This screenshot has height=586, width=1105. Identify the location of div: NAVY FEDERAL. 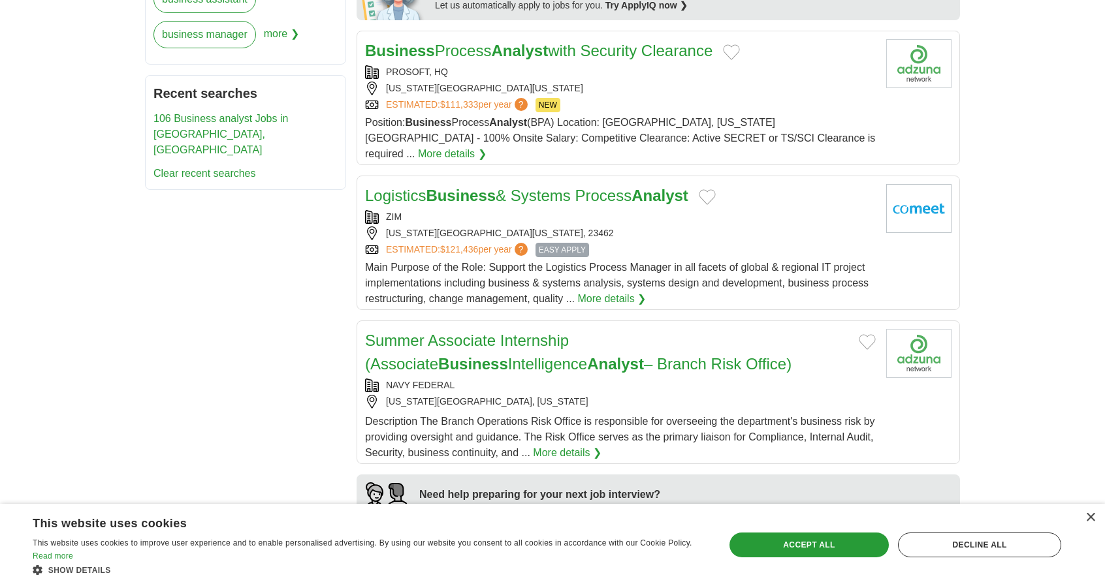
(620, 385).